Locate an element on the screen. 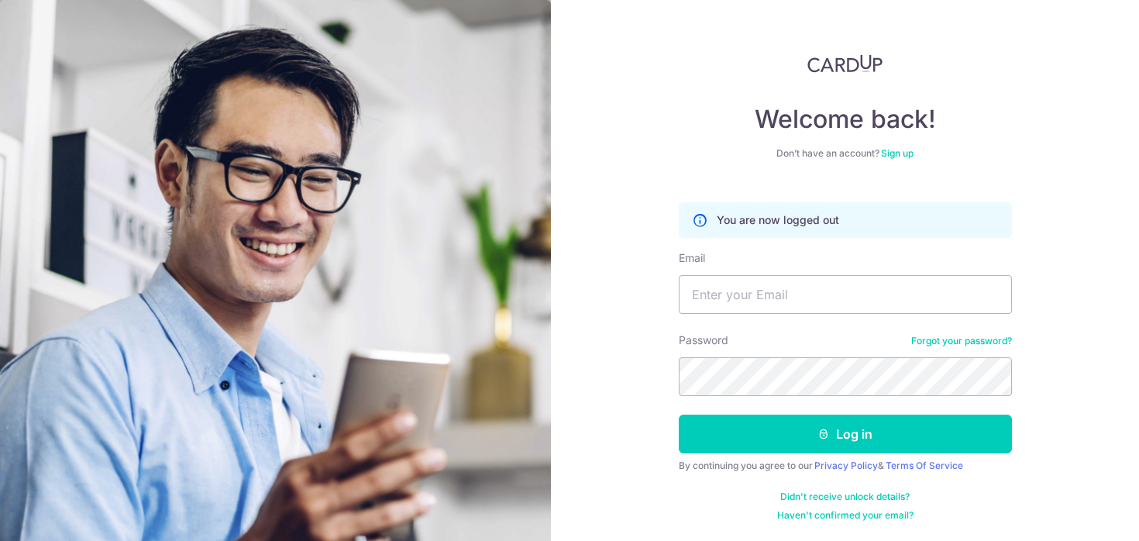 The width and height of the screenshot is (1139, 541). a: Haven't confirmed your email? is located at coordinates (846, 515).